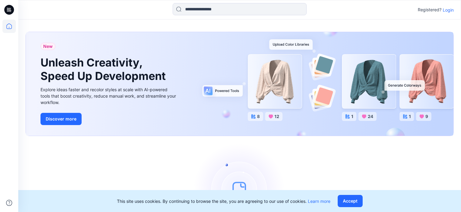 Image resolution: width=461 pixels, height=212 pixels. Describe the element at coordinates (448, 10) in the screenshot. I see `p: Login` at that location.